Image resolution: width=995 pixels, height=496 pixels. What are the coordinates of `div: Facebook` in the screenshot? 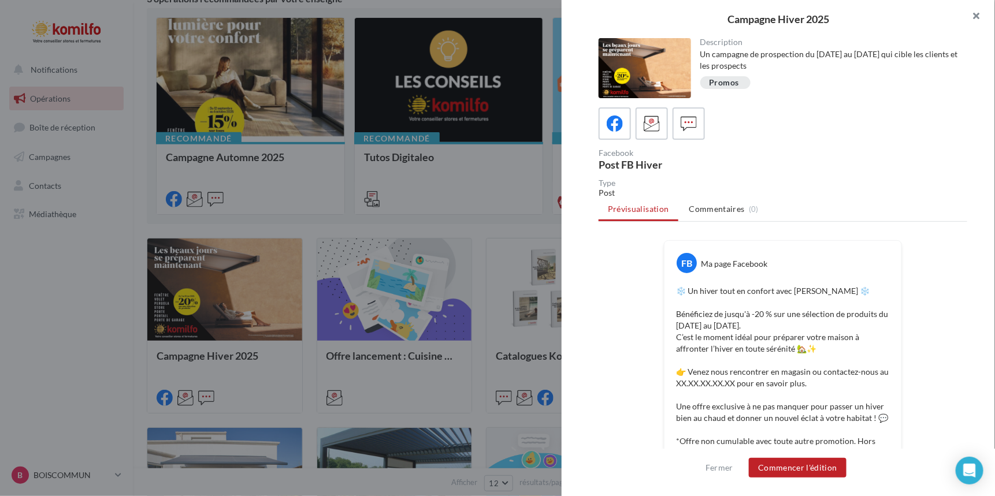 It's located at (688, 153).